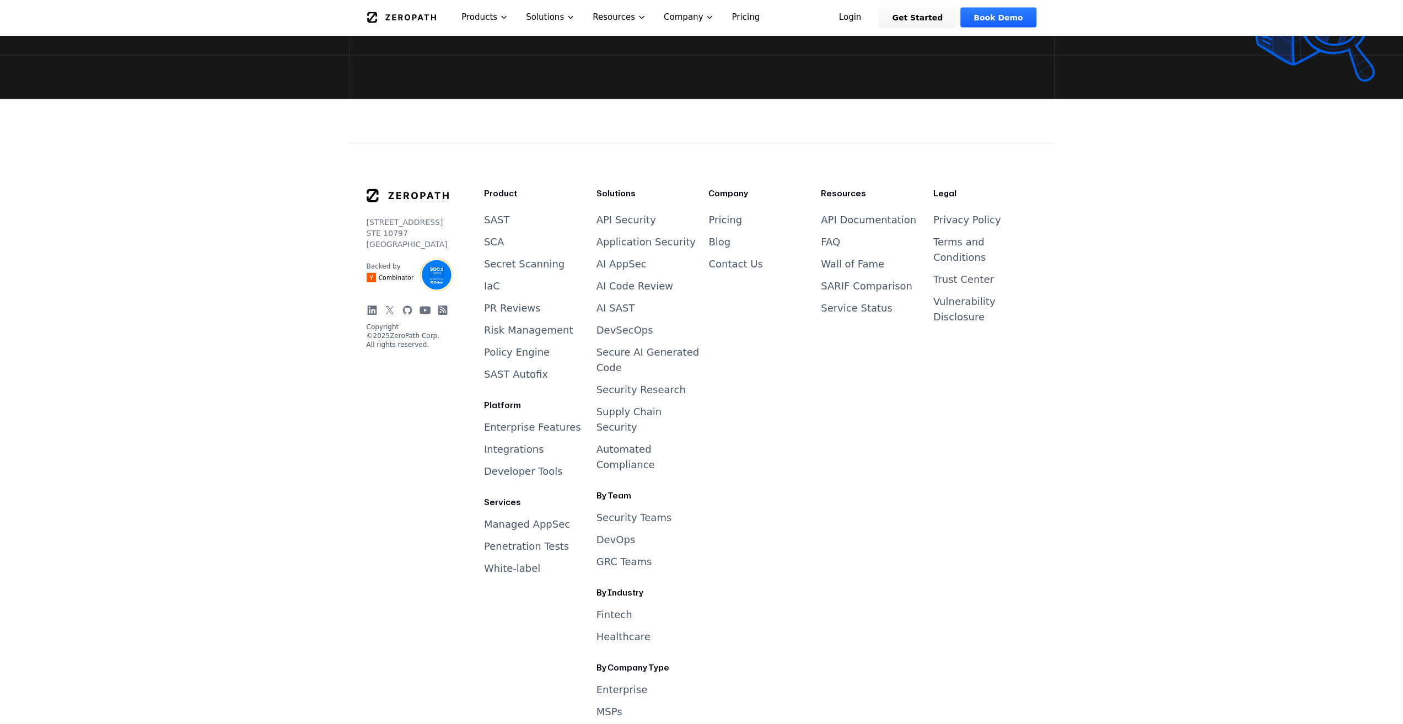  I want to click on img: SOC2 Type II Certified, so click(437, 275).